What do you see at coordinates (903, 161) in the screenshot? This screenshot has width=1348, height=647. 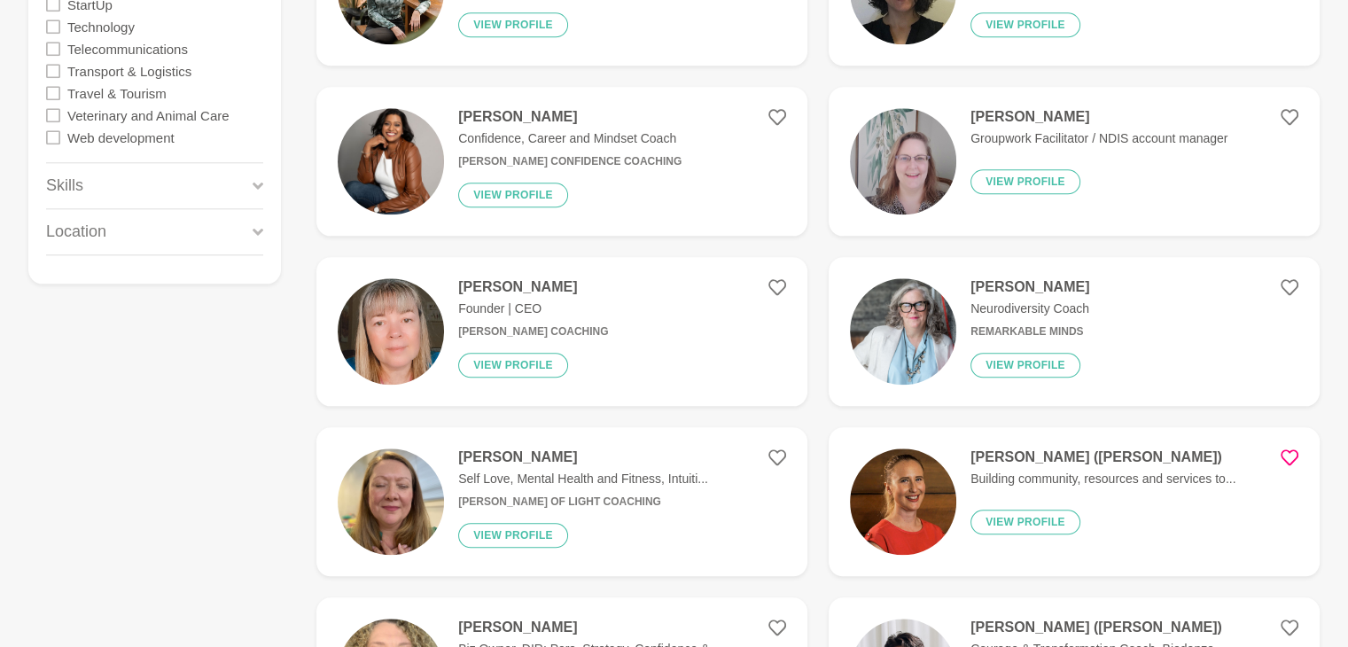 I see `img: cb6dec19b31aada7a244955812ceac56c7c19f10-1536x2048.jpg` at bounding box center [903, 161].